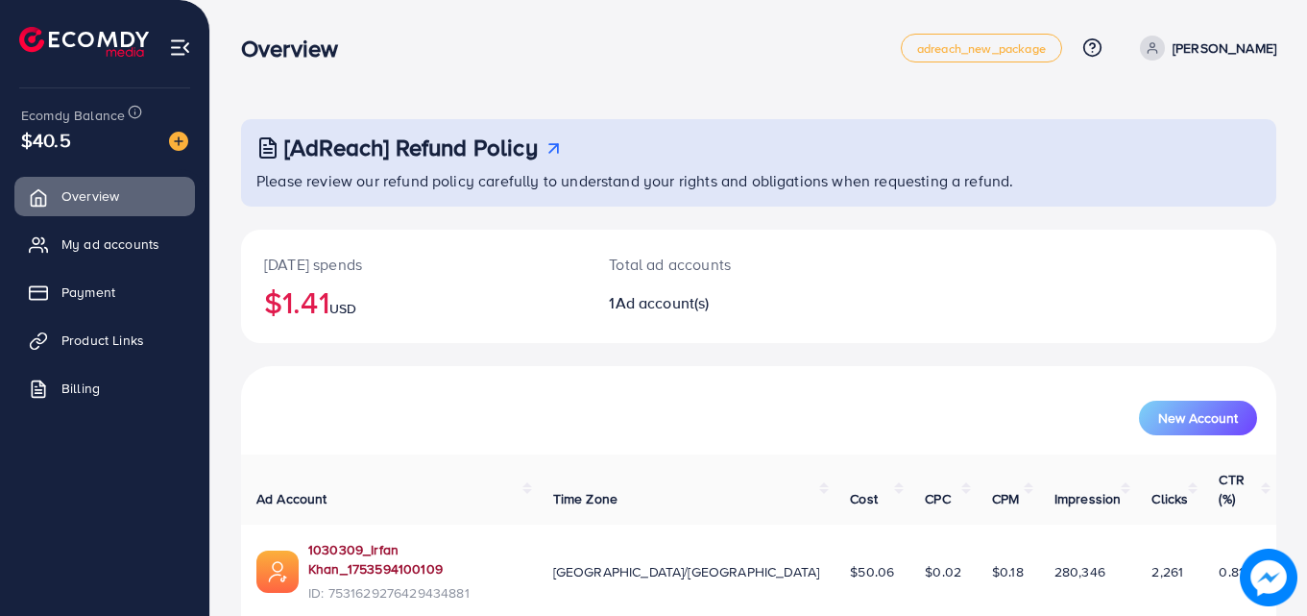 Image resolution: width=1307 pixels, height=616 pixels. What do you see at coordinates (415, 559) in the screenshot?
I see `a: 1030309_Irfan Khan_1753594100109` at bounding box center [415, 559].